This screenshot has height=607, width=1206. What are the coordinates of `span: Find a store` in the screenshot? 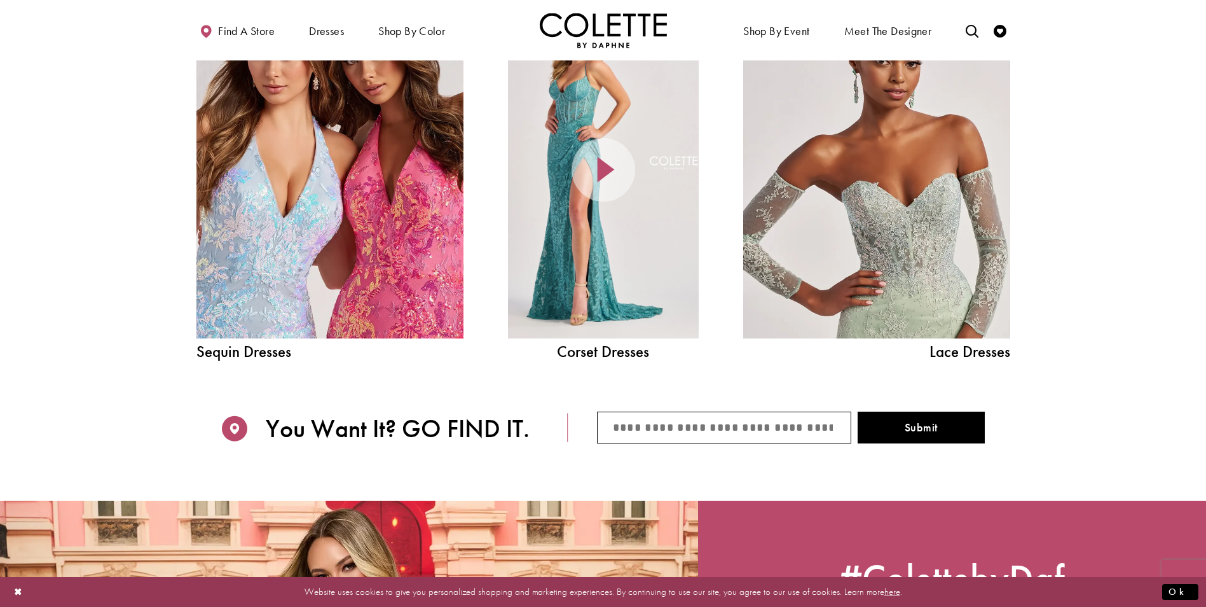 It's located at (246, 31).